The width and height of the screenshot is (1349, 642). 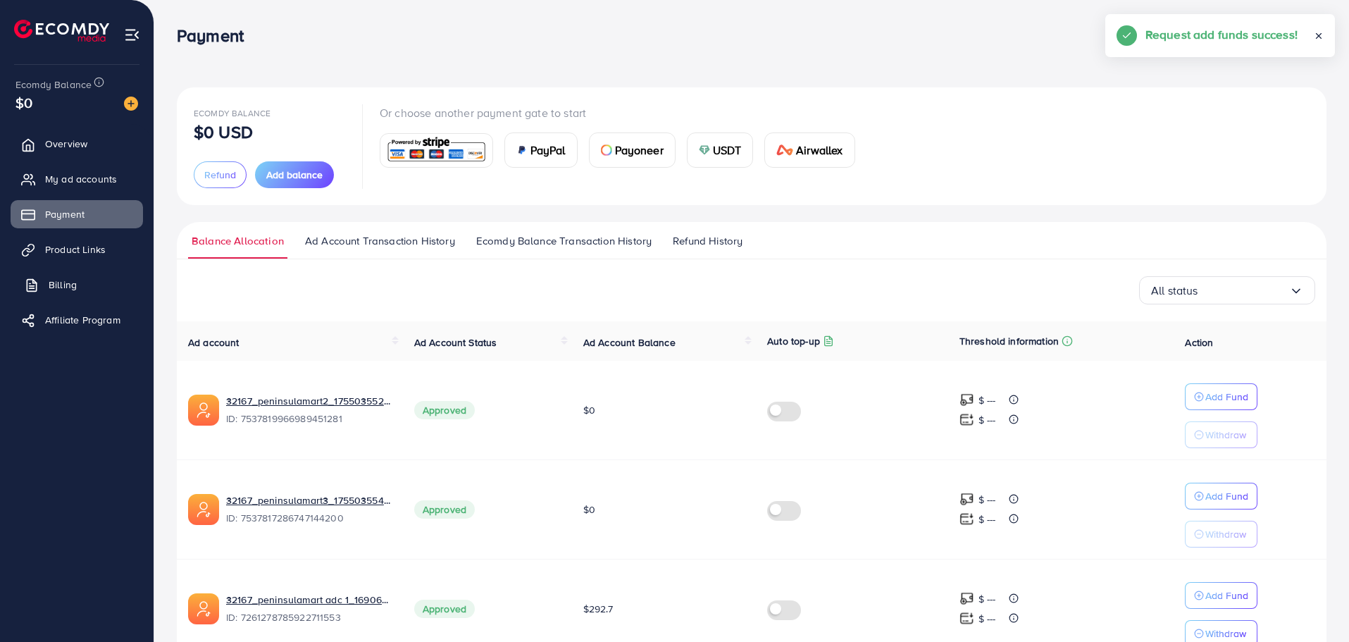 What do you see at coordinates (629, 342) in the screenshot?
I see `span: Ad Account Balance` at bounding box center [629, 342].